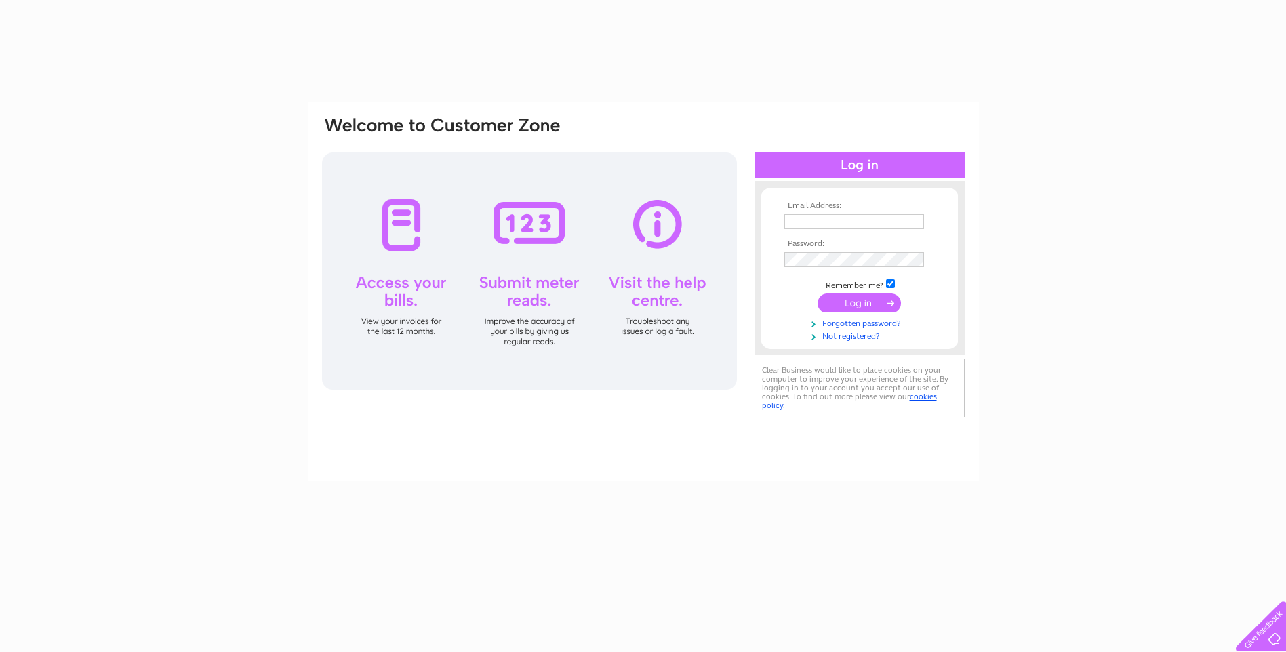 This screenshot has width=1286, height=652. What do you see at coordinates (859, 388) in the screenshot?
I see `div: Clear Business would like to place cookies on your computer to improve your experience of the sit...` at bounding box center [859, 388].